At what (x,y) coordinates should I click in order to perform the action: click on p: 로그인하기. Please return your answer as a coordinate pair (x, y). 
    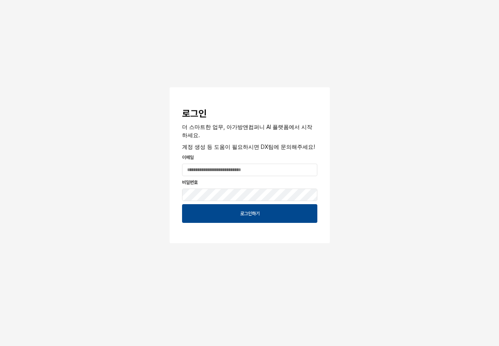
    Looking at the image, I should click on (250, 214).